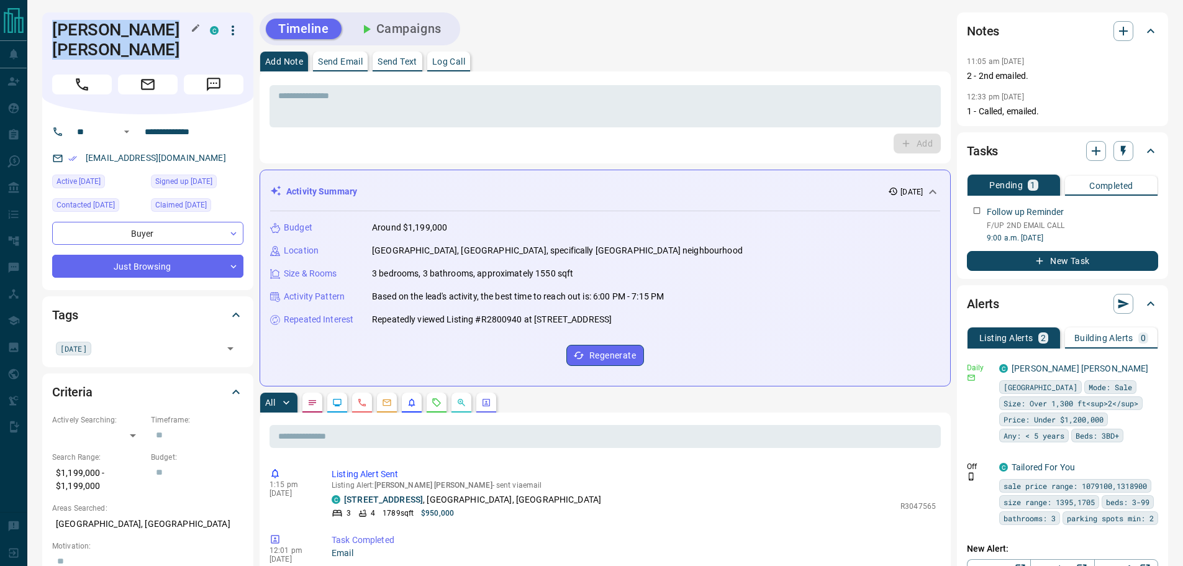  Describe the element at coordinates (518, 296) in the screenshot. I see `p: Based on the lead's activity, the best time to reach out is: 6:00 PM - 7:15 PM` at that location.